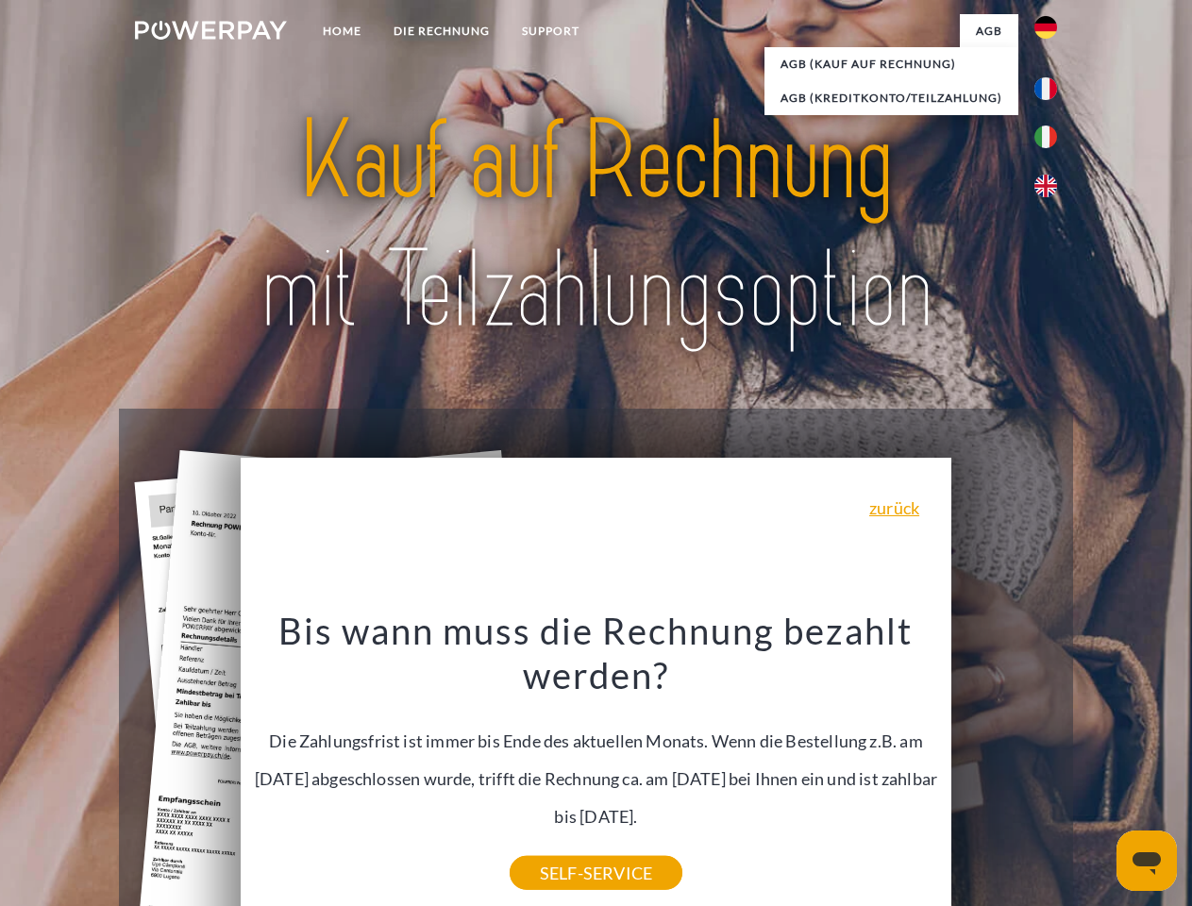 This screenshot has width=1192, height=906. What do you see at coordinates (342, 31) in the screenshot?
I see `a: Home` at bounding box center [342, 31].